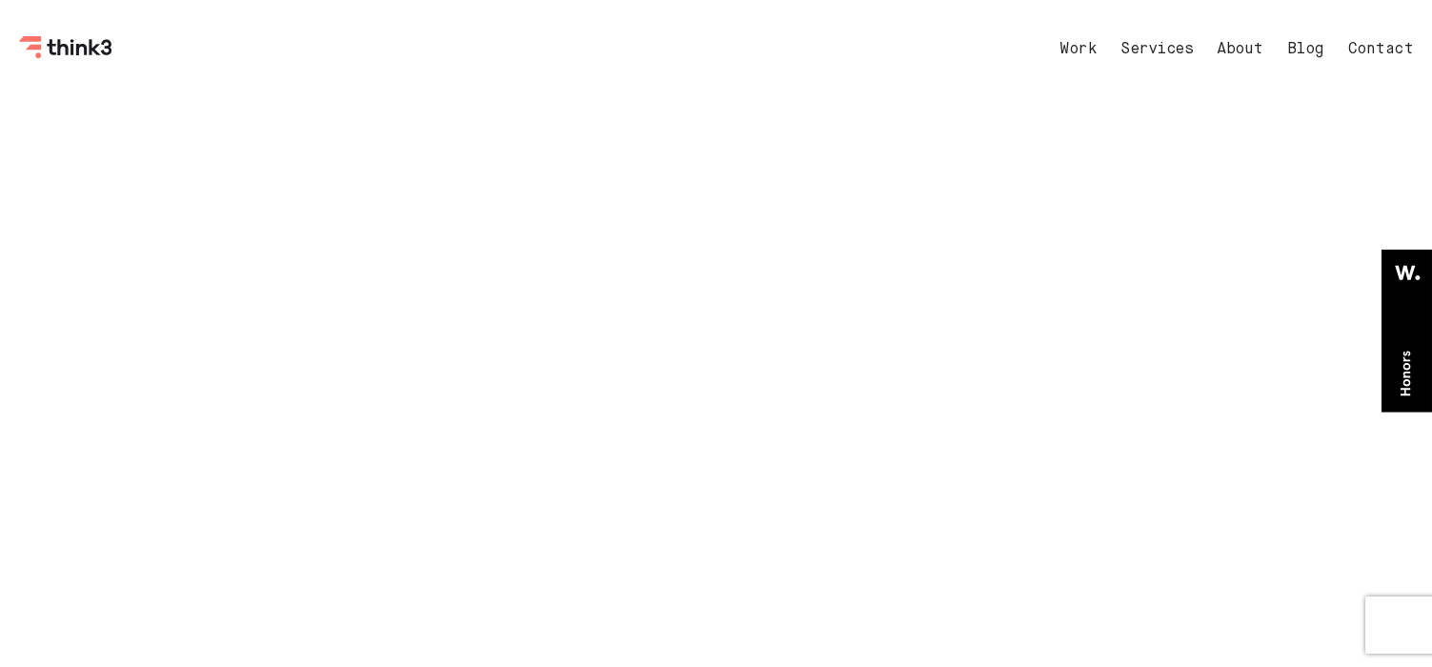 This screenshot has width=1432, height=667. I want to click on a: About, so click(1240, 50).